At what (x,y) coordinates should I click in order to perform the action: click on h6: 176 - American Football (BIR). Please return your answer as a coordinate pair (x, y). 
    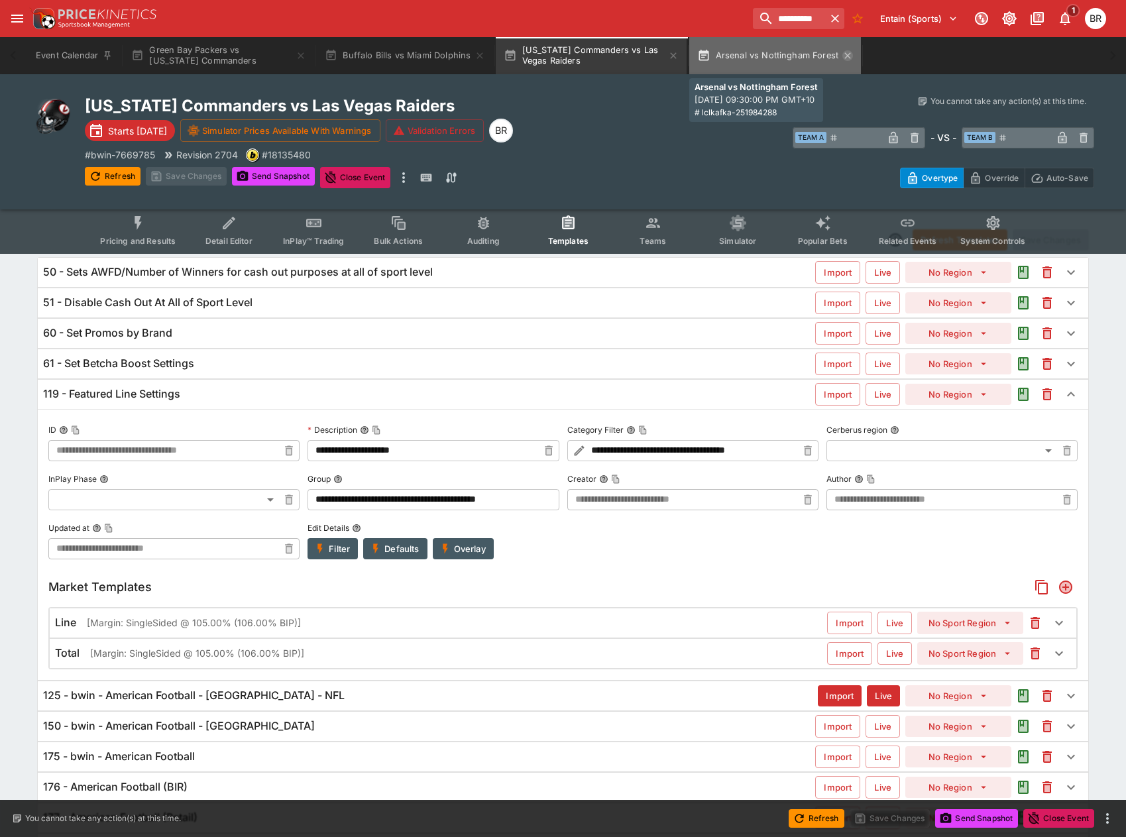
    Looking at the image, I should click on (115, 786).